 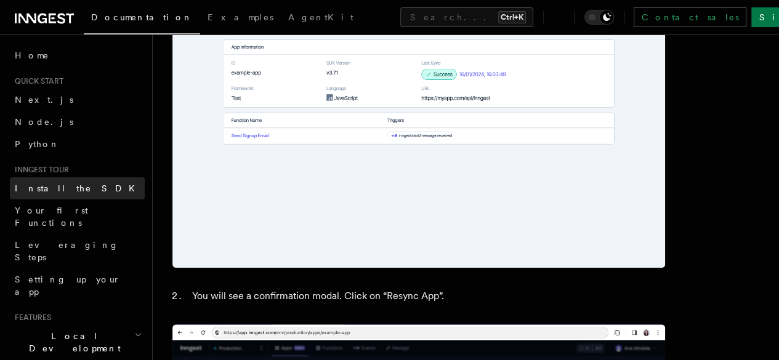 What do you see at coordinates (240, 18) in the screenshot?
I see `a: Examples` at bounding box center [240, 18].